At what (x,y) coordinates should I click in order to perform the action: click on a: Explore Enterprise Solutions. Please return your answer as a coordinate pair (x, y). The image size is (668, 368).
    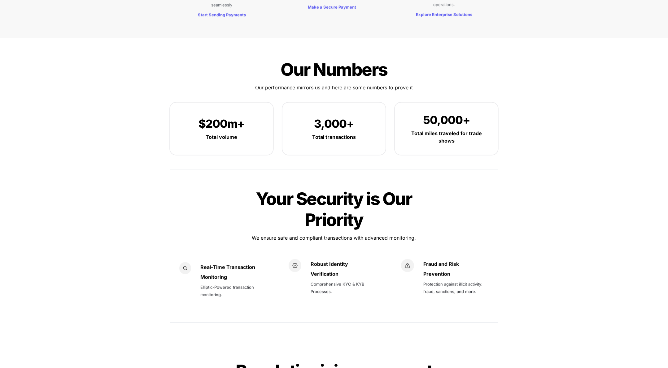
    Looking at the image, I should click on (444, 14).